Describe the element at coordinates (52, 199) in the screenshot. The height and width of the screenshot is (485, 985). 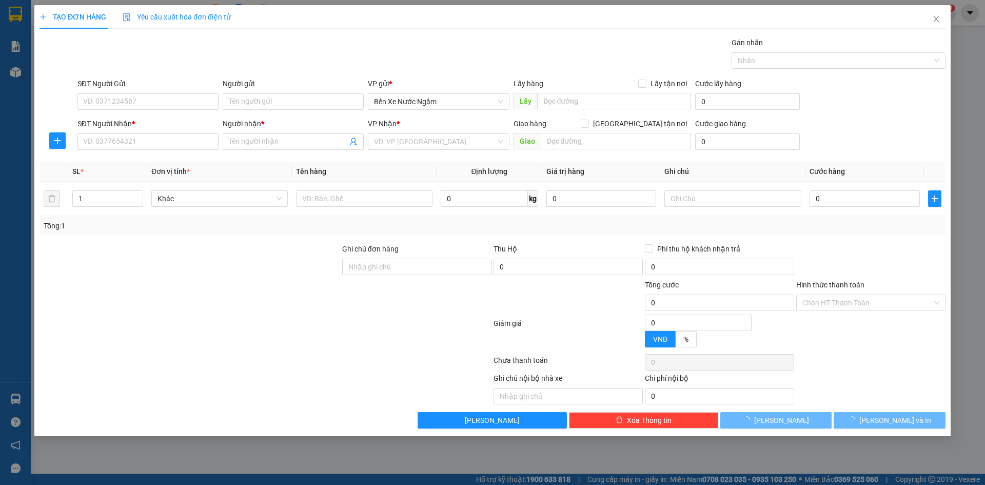
I see `button: delete` at that location.